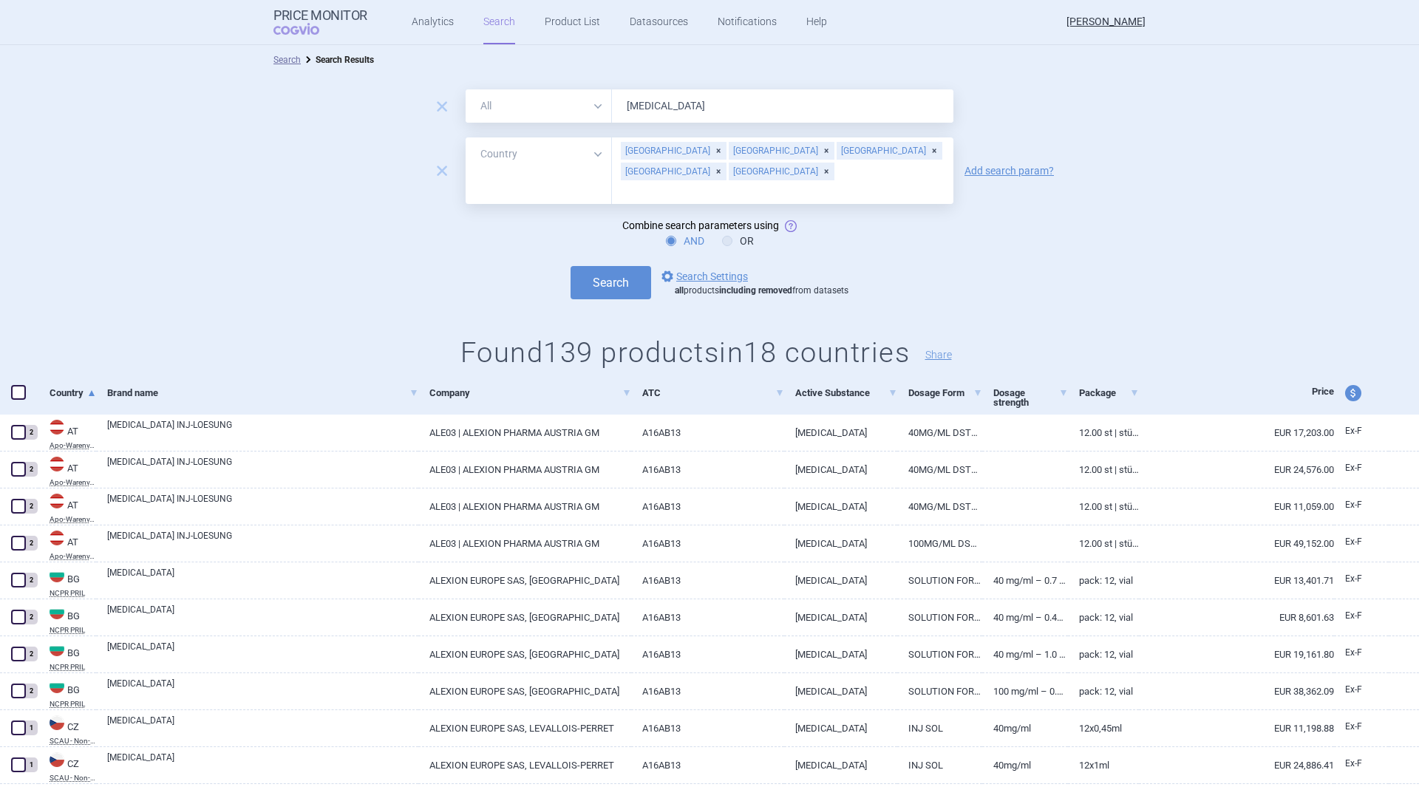 The width and height of the screenshot is (1419, 787). Describe the element at coordinates (287, 60) in the screenshot. I see `li: Search` at that location.